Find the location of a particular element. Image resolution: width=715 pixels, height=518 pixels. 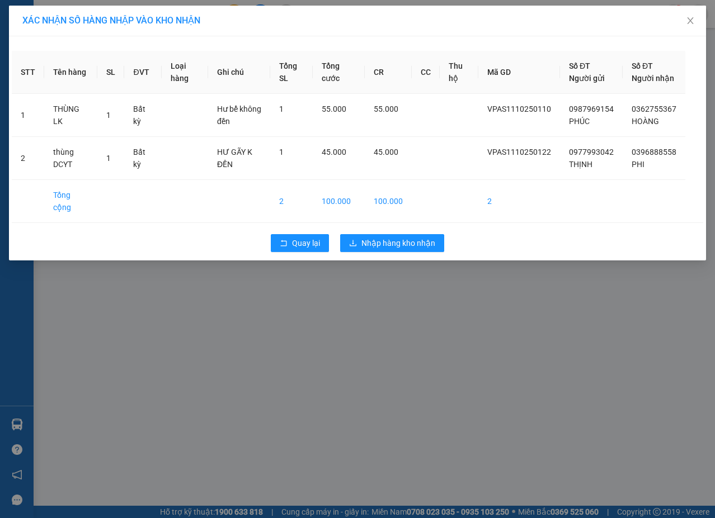

th: Ghi chú is located at coordinates (239, 72).